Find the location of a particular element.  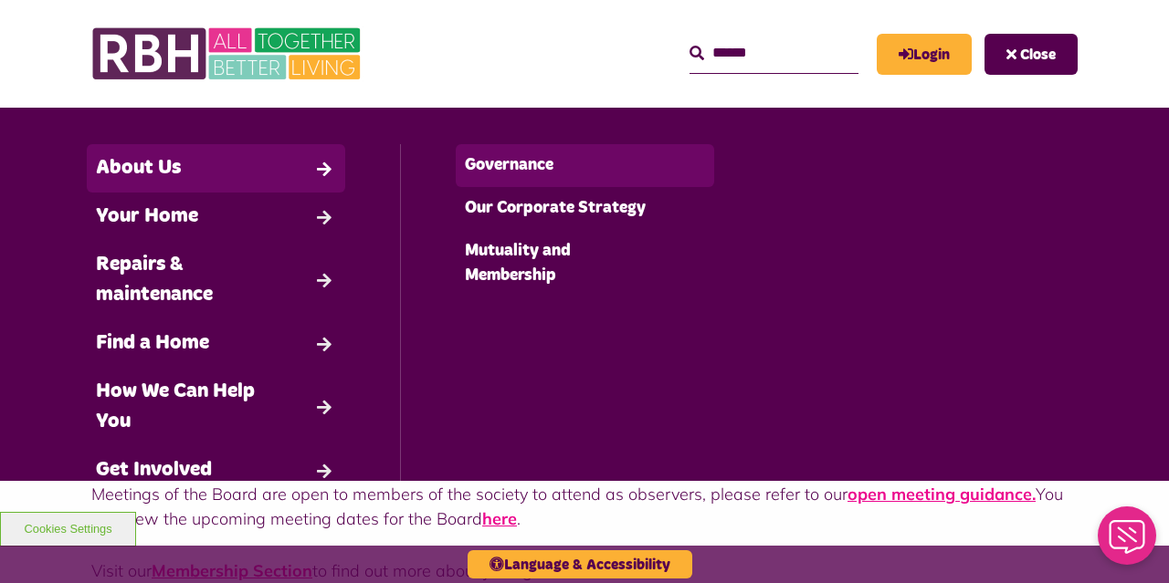

a: Mutuality and Membership is located at coordinates (584, 264).